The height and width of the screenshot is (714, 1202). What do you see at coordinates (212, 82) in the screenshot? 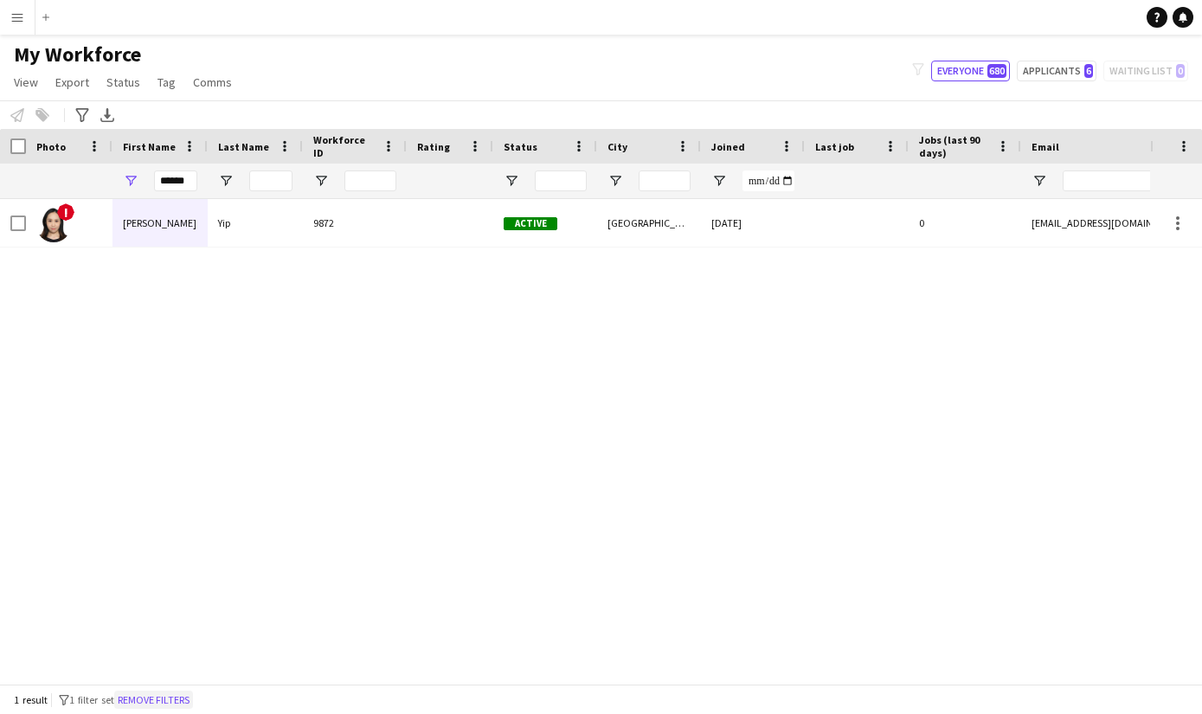
I see `span: Comms` at bounding box center [212, 82].